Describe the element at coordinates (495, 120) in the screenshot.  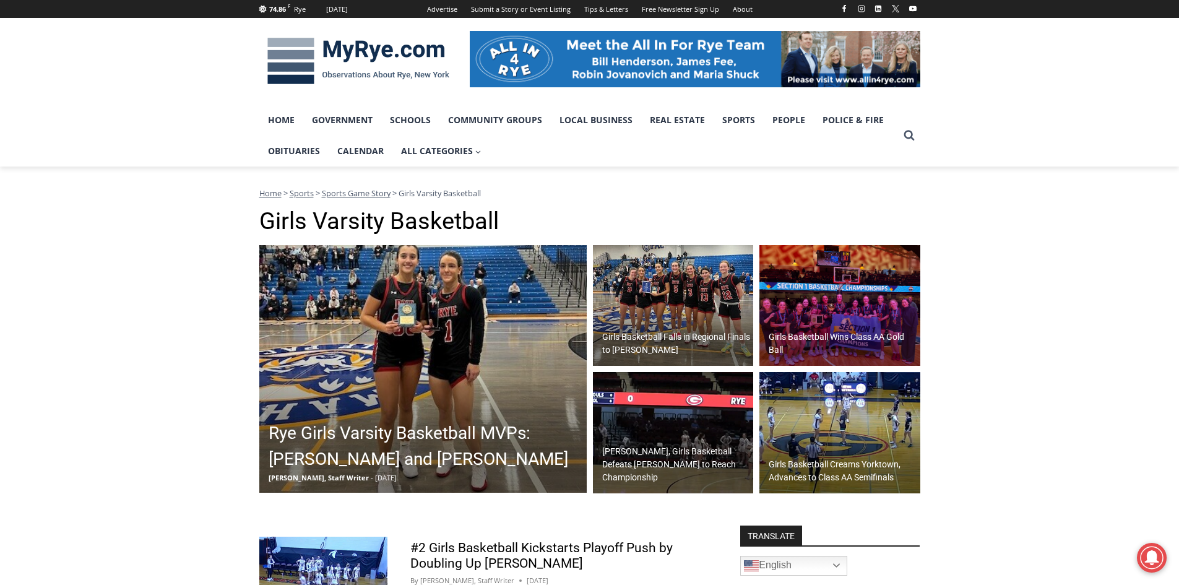
I see `a: Community Groups` at that location.